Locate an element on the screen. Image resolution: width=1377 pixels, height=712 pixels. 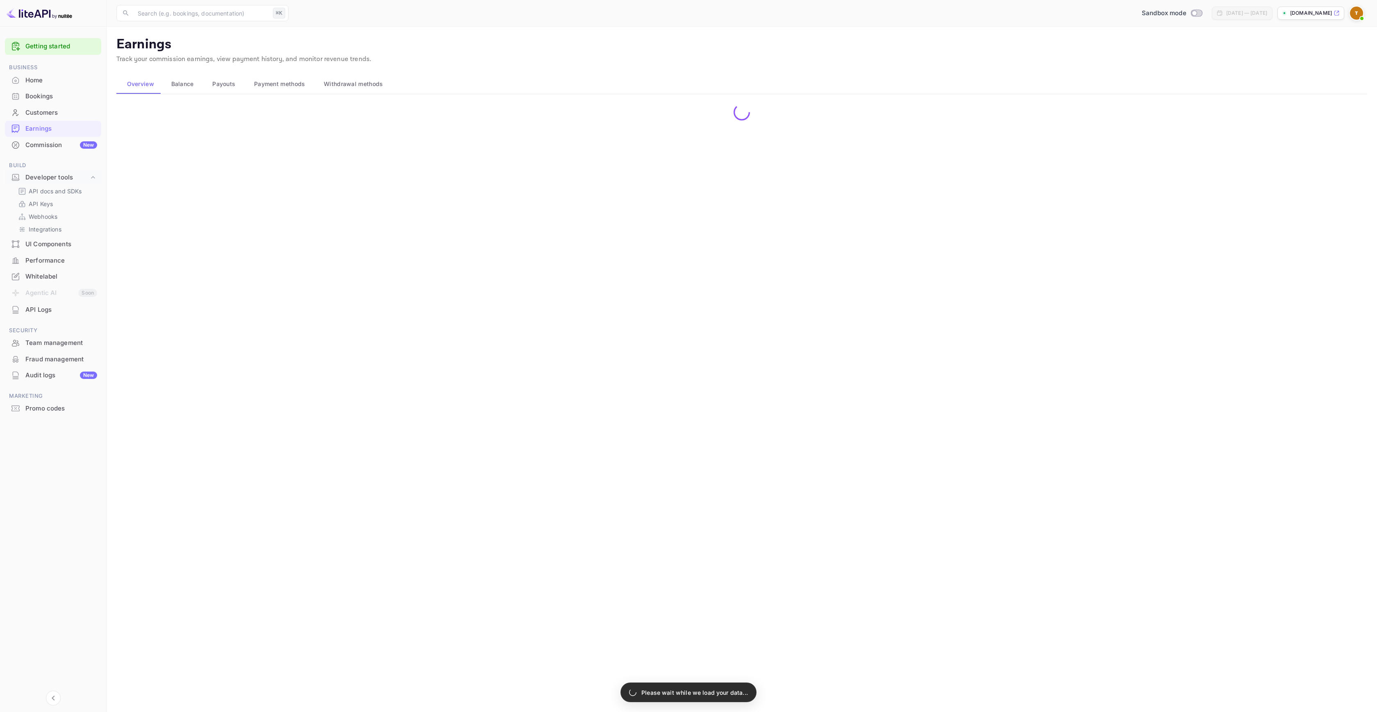
div: Audit logs is located at coordinates (61, 375).